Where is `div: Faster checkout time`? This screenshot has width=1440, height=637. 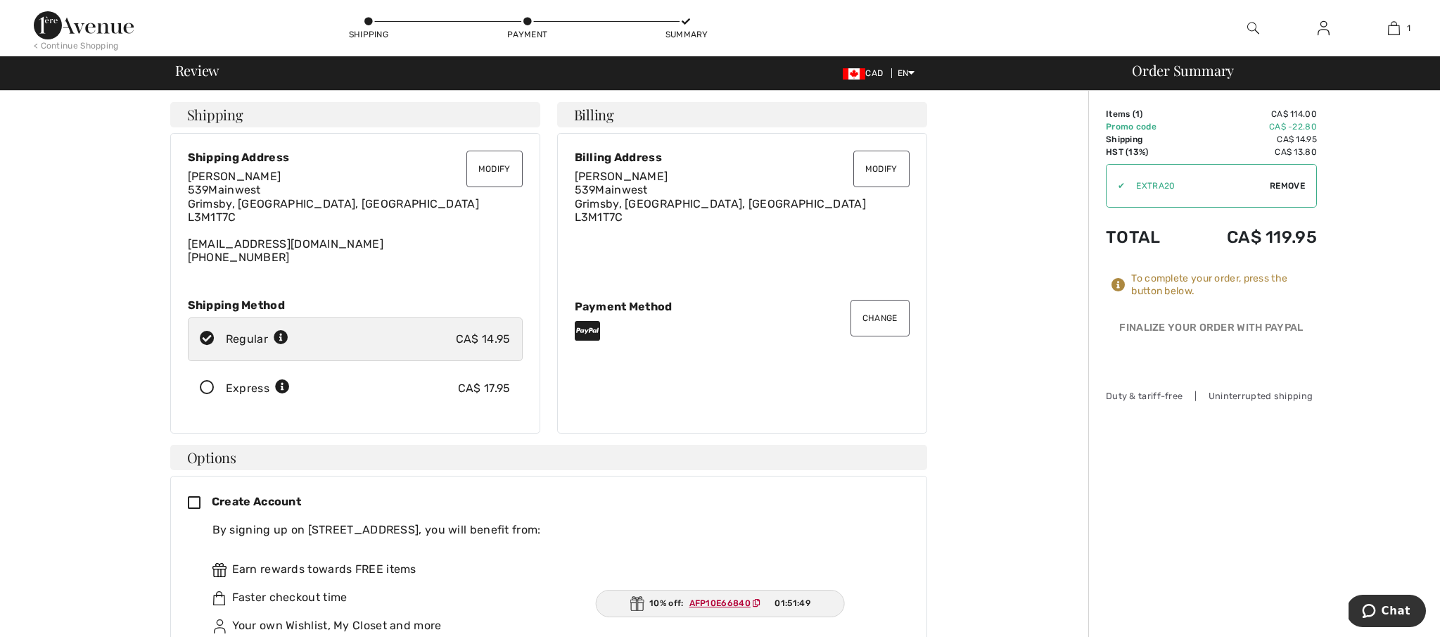
div: Faster checkout time is located at coordinates (555, 597).